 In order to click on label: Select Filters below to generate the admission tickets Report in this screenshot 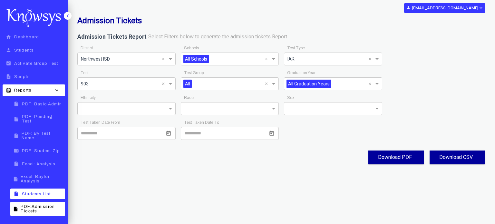, I will do `click(217, 37)`.